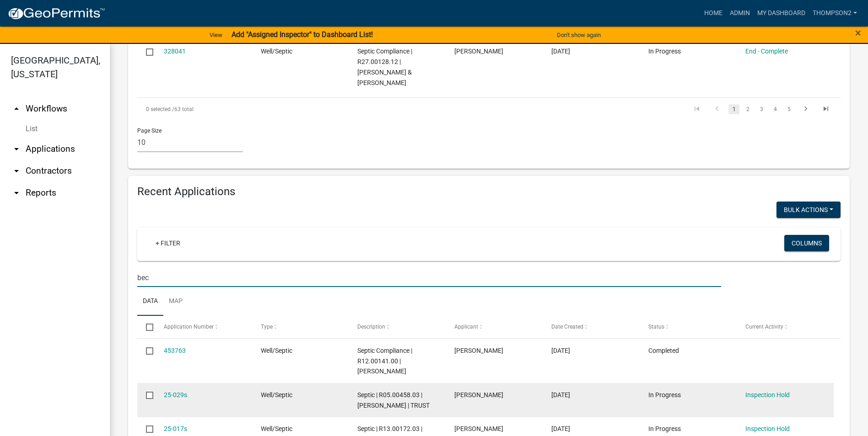 The width and height of the screenshot is (868, 436). What do you see at coordinates (807, 243) in the screenshot?
I see `button: Columns` at bounding box center [807, 243].